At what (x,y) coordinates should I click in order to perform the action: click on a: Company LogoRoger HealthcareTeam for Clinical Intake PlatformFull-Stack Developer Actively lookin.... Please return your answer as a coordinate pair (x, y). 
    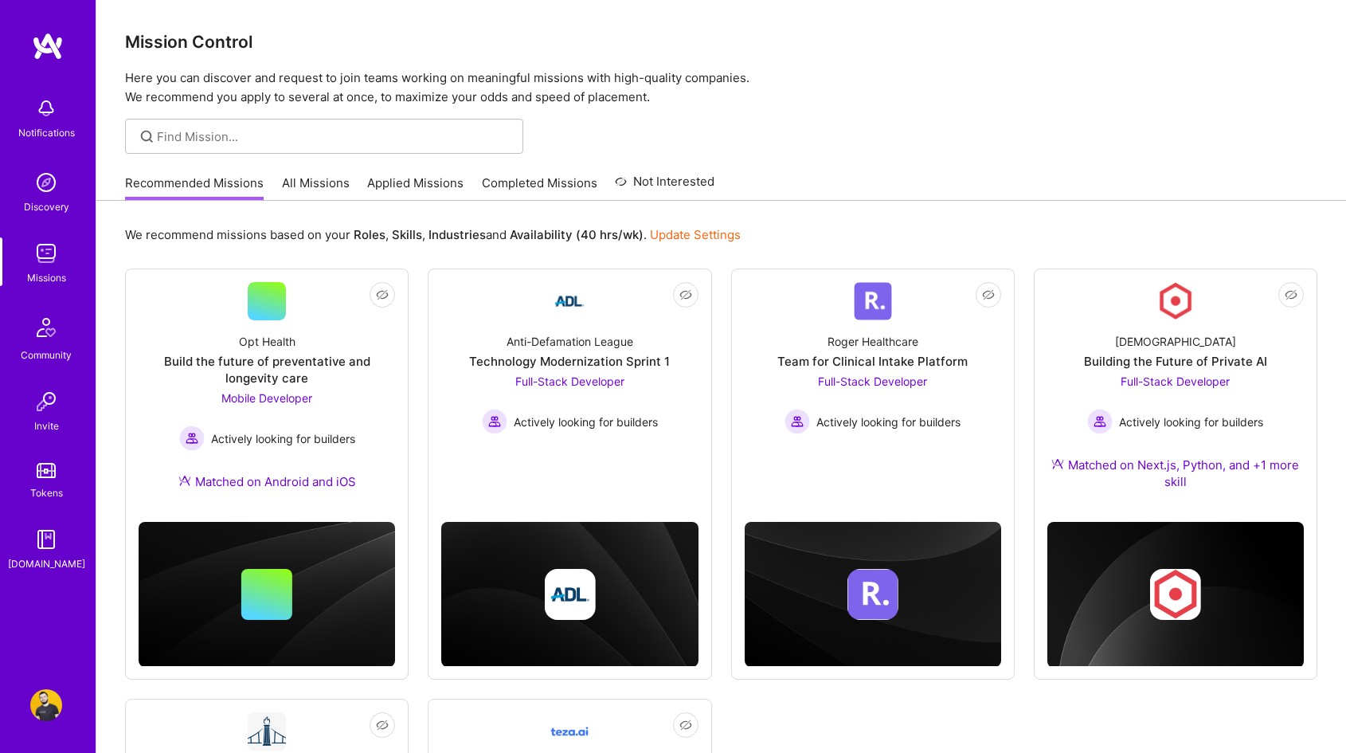
    Looking at the image, I should click on (873, 374).